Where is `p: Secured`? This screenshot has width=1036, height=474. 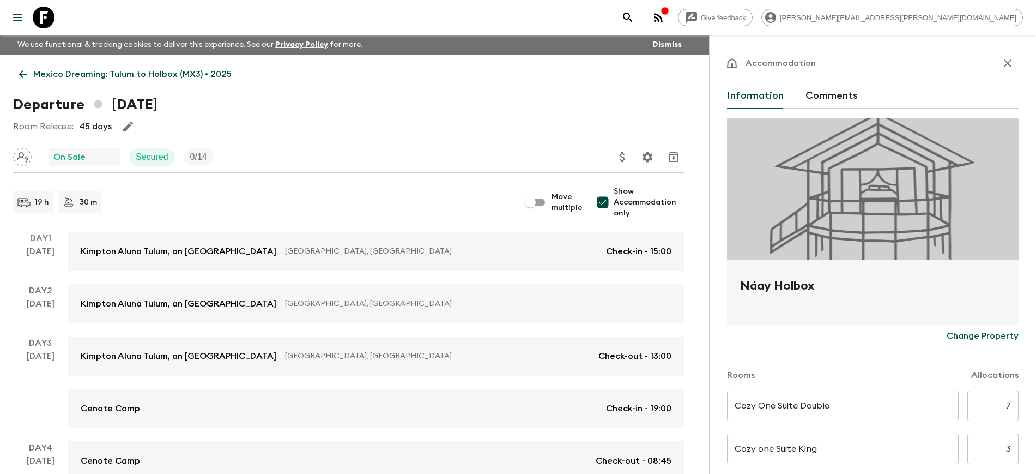
p: Secured is located at coordinates (152, 157).